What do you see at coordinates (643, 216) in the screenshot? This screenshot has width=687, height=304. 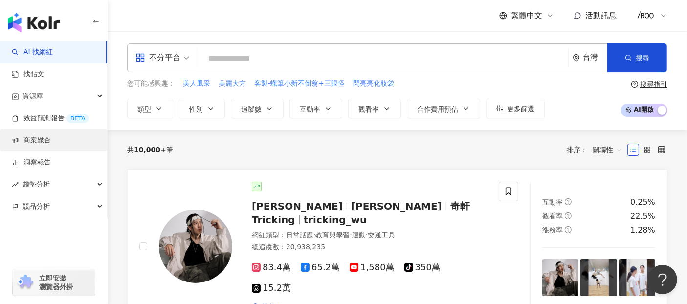 I see `div: 22.5%` at bounding box center [643, 216].